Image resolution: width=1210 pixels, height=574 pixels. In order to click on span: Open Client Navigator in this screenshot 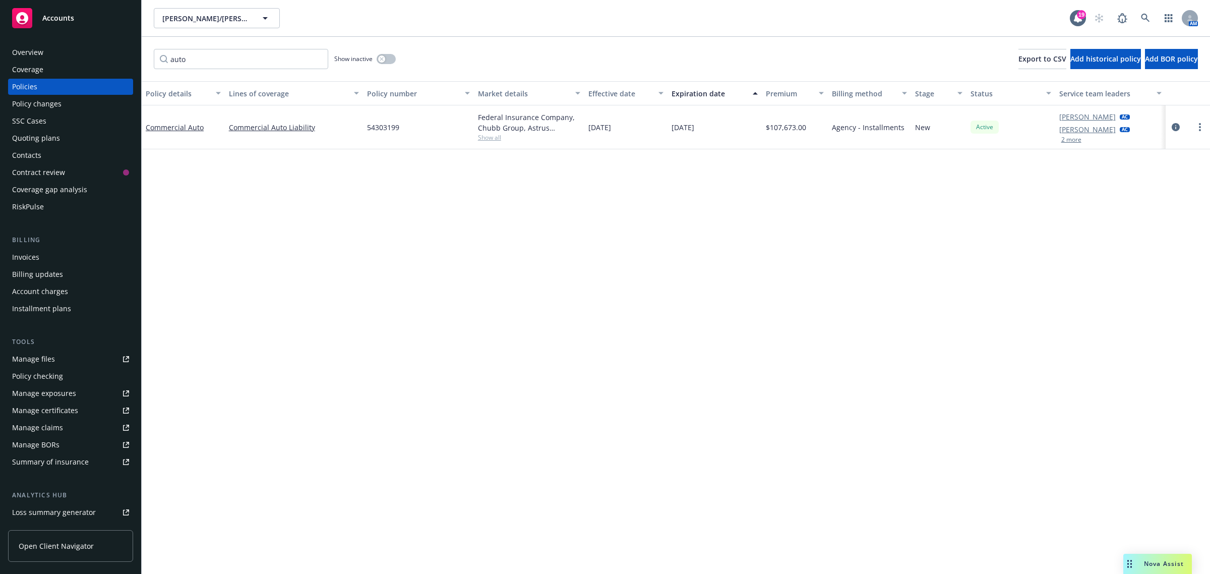, I will do `click(56, 545)`.